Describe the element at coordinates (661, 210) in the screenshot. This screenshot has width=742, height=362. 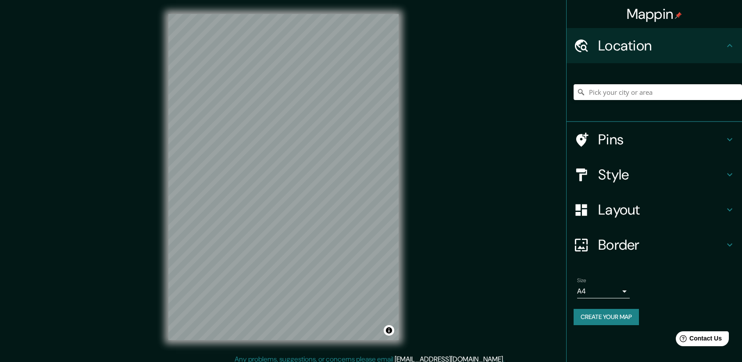
I see `h4: Layout` at that location.